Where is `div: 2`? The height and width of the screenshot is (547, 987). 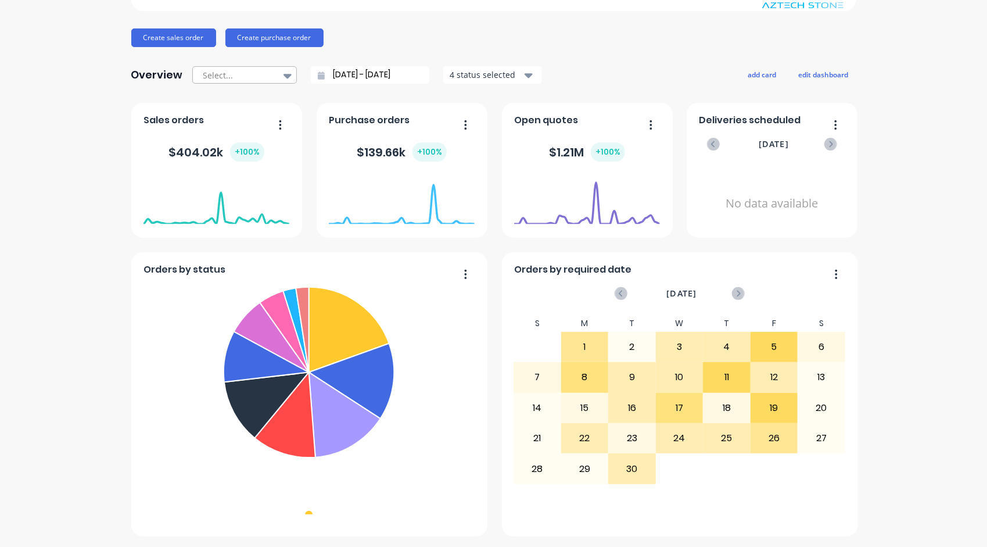 div: 2 is located at coordinates (632, 347).